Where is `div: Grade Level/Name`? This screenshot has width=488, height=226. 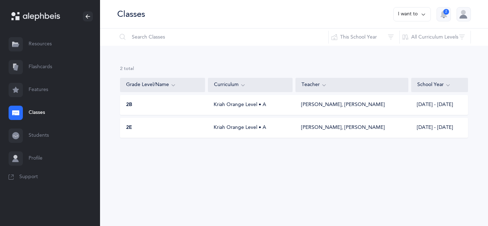
div: Grade Level/Name is located at coordinates (163, 85).